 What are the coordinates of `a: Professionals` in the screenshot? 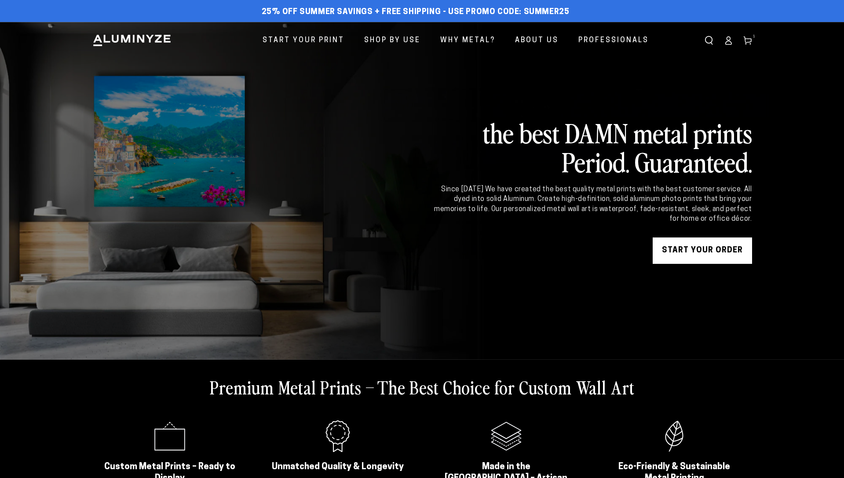 It's located at (614, 40).